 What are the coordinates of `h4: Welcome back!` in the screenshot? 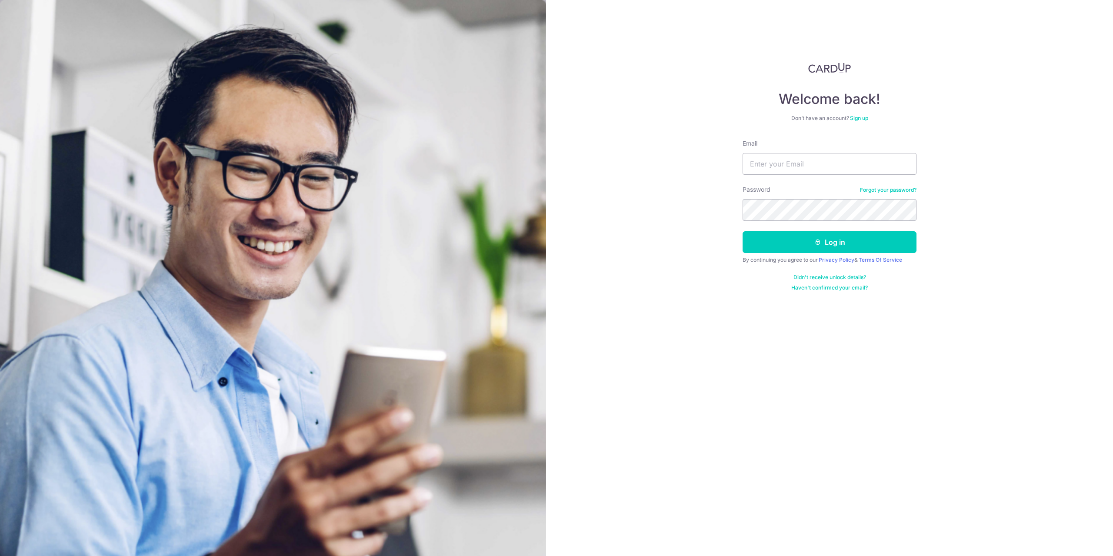 It's located at (829, 99).